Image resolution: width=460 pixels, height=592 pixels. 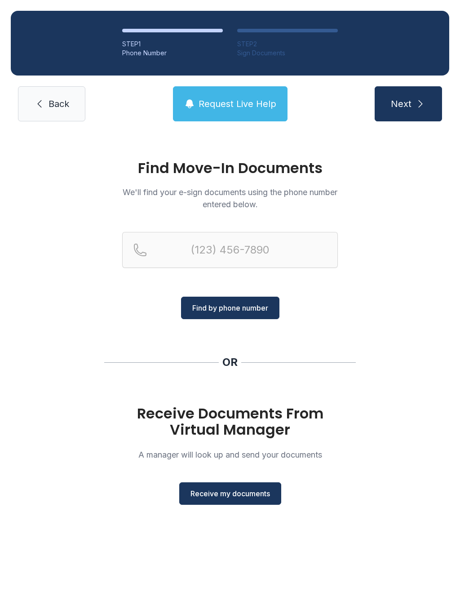 What do you see at coordinates (401, 104) in the screenshot?
I see `span: Next` at bounding box center [401, 104].